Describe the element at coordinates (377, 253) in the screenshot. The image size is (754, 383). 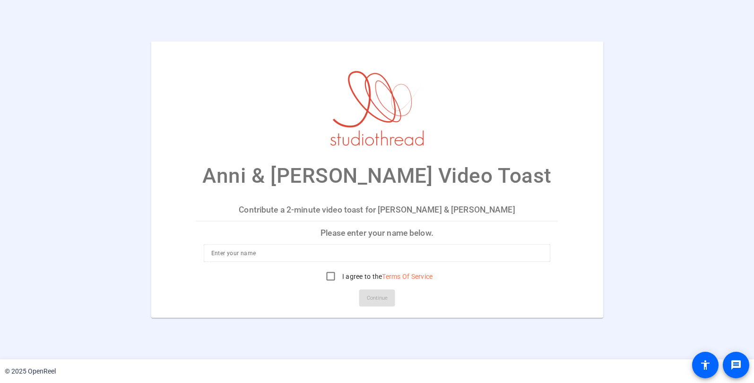
I see `input: Enter your name` at that location.